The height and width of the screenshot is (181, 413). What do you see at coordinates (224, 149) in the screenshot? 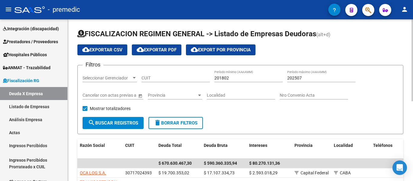
I see `datatable-header-cell: Deuda Bruta` at bounding box center [224, 149].